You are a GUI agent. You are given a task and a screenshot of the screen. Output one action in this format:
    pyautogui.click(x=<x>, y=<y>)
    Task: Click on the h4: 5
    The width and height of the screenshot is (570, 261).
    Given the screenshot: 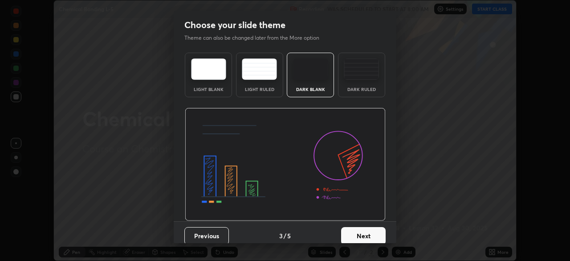 What is the action you would take?
    pyautogui.click(x=289, y=235)
    